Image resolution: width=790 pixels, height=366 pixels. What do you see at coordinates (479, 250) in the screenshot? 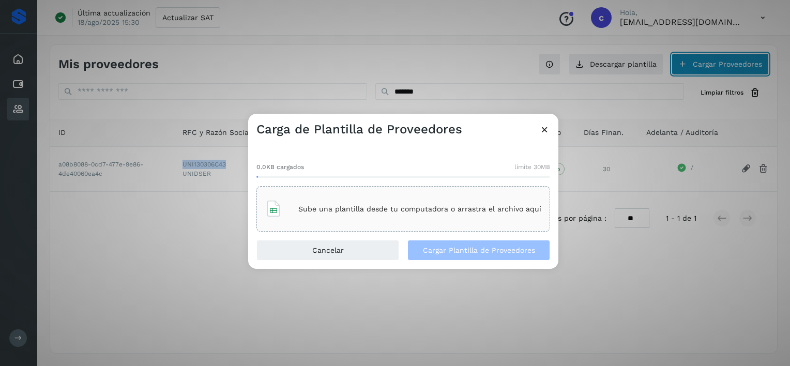
I see `span: Cargar Plantilla de Proveedores` at bounding box center [479, 250].